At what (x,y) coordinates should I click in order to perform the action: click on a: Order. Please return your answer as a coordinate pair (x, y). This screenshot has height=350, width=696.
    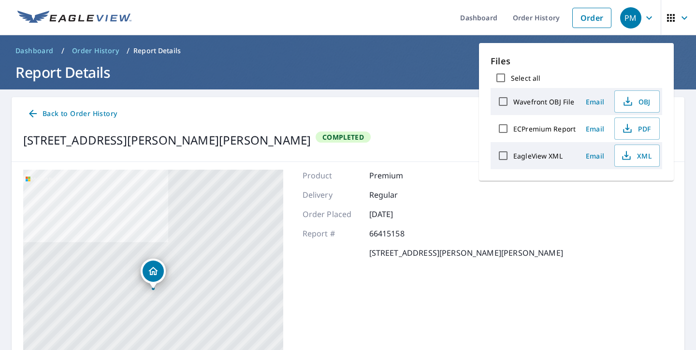
    Looking at the image, I should click on (591, 18).